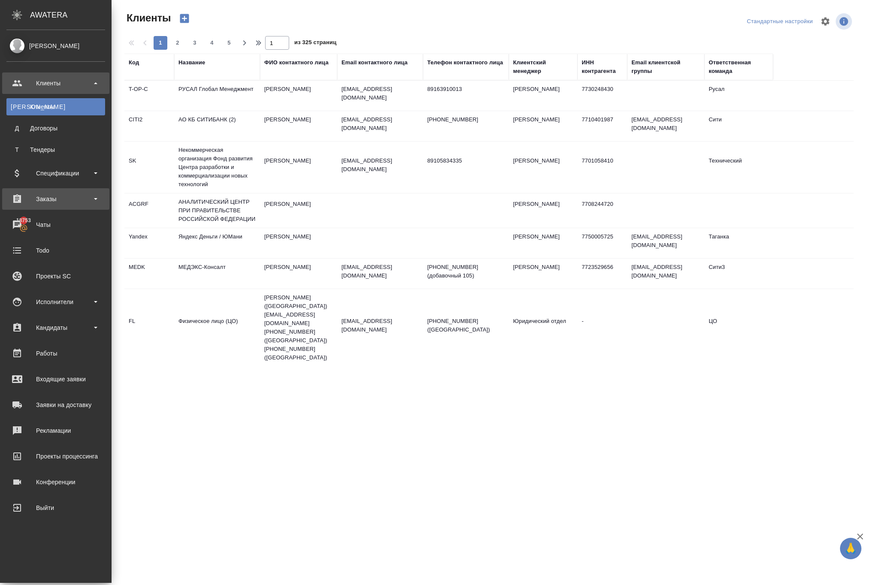  What do you see at coordinates (149, 328) in the screenshot?
I see `td: FL` at bounding box center [149, 328].